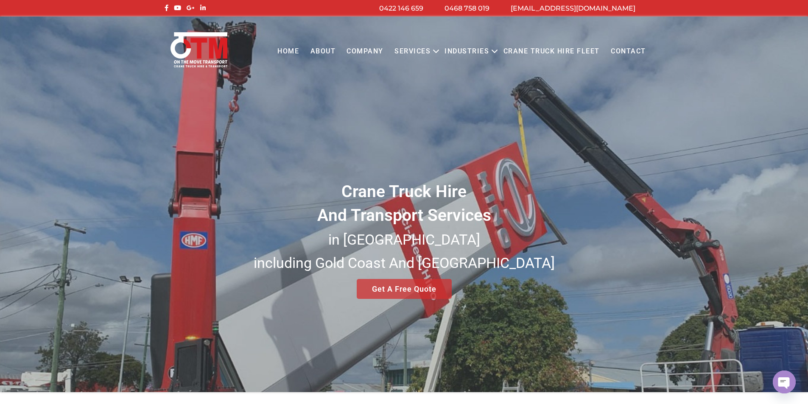 The height and width of the screenshot is (404, 808). I want to click on a: Services, so click(412, 51).